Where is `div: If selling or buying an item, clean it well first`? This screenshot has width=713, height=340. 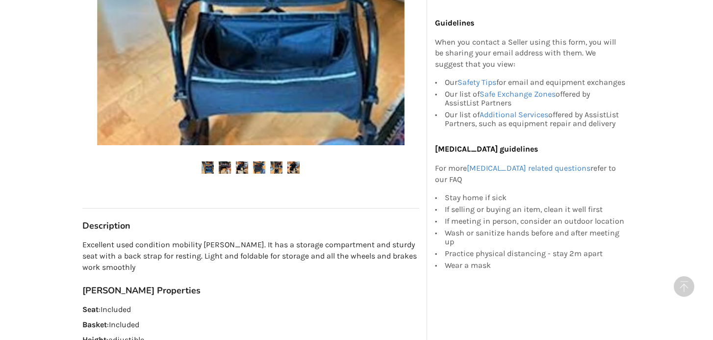 div: If selling or buying an item, clean it well first is located at coordinates (535, 209).